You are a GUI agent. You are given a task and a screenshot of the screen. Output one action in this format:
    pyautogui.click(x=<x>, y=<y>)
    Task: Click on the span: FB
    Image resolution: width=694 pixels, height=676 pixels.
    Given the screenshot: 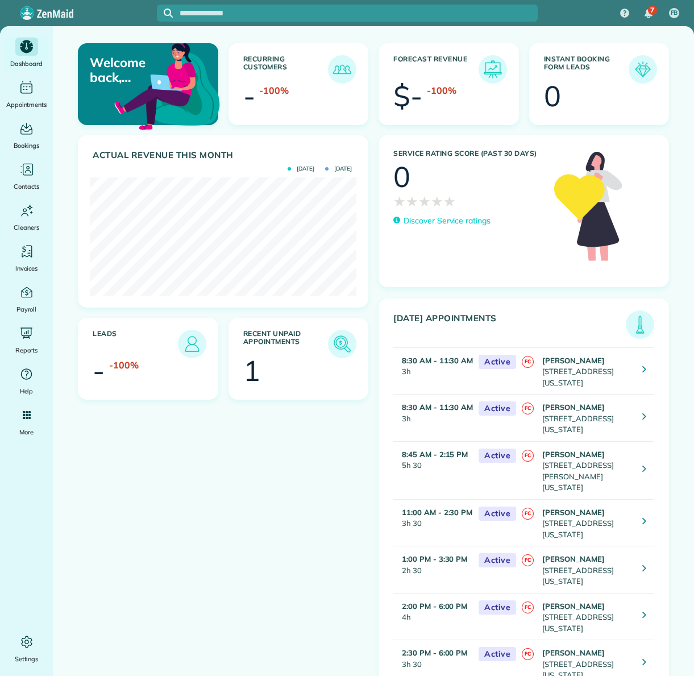 What is the action you would take?
    pyautogui.click(x=674, y=13)
    